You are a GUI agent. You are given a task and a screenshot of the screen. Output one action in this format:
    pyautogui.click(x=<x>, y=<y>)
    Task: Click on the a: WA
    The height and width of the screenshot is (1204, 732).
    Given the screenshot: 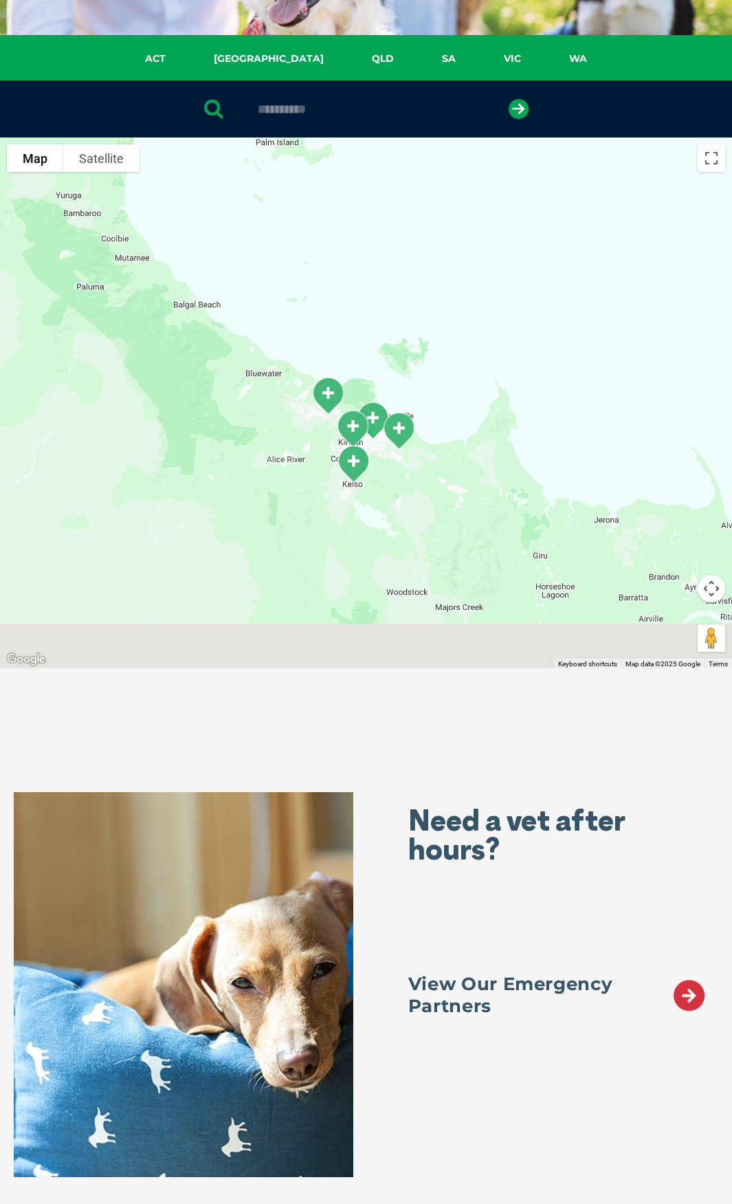 What is the action you would take?
    pyautogui.click(x=578, y=58)
    